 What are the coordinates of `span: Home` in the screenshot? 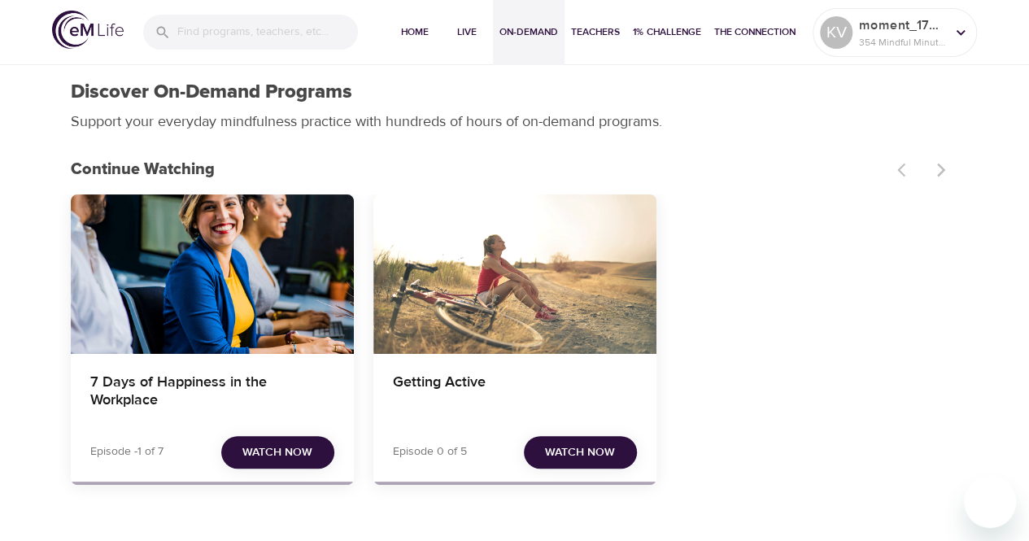 It's located at (415, 32).